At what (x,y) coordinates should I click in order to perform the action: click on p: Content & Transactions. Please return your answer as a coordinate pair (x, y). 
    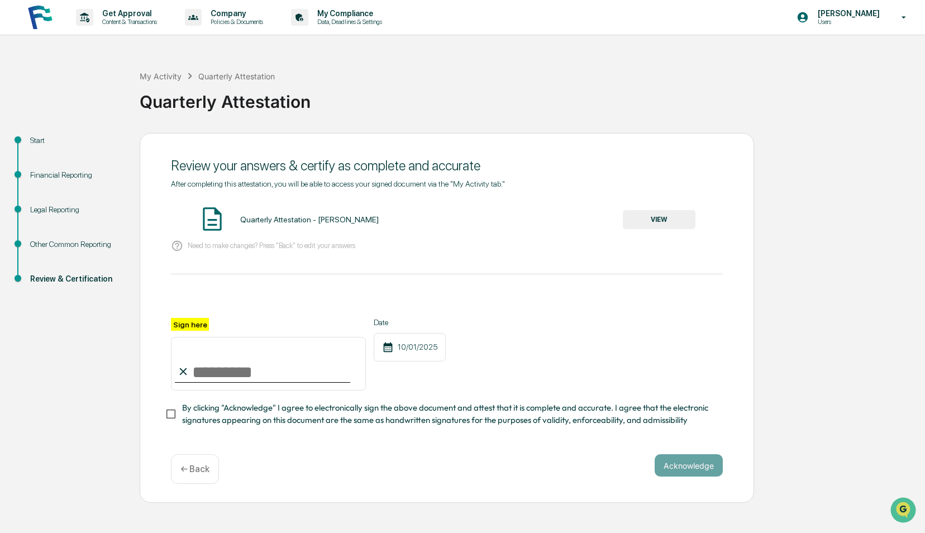
    Looking at the image, I should click on (128, 22).